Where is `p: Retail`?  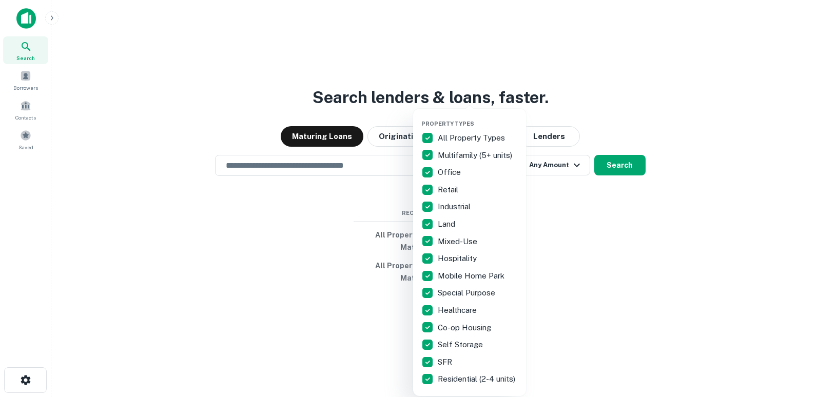
p: Retail is located at coordinates (449, 190).